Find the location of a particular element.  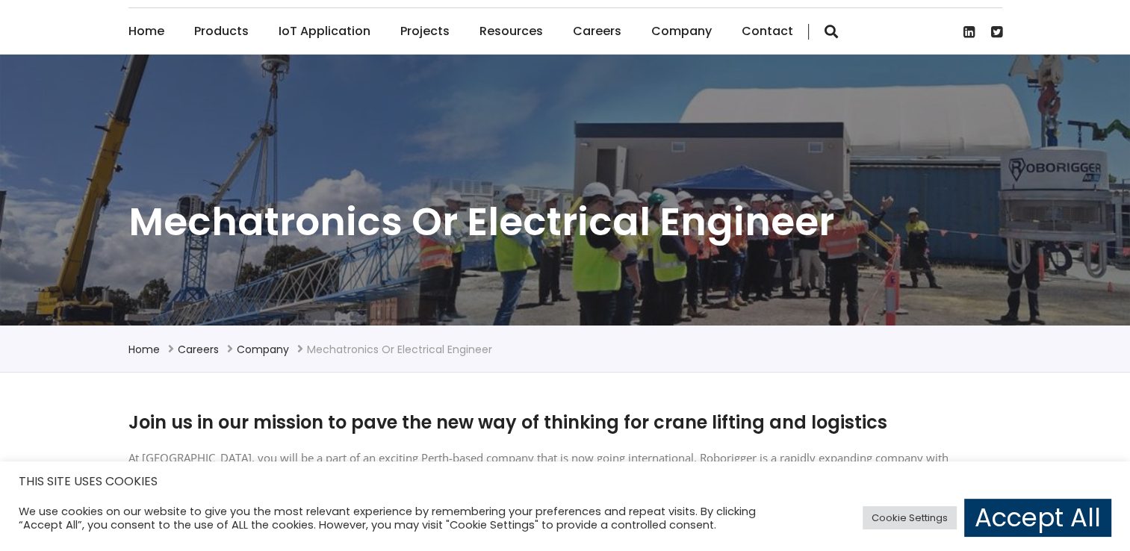

a: Cookie Settings is located at coordinates (909, 517).